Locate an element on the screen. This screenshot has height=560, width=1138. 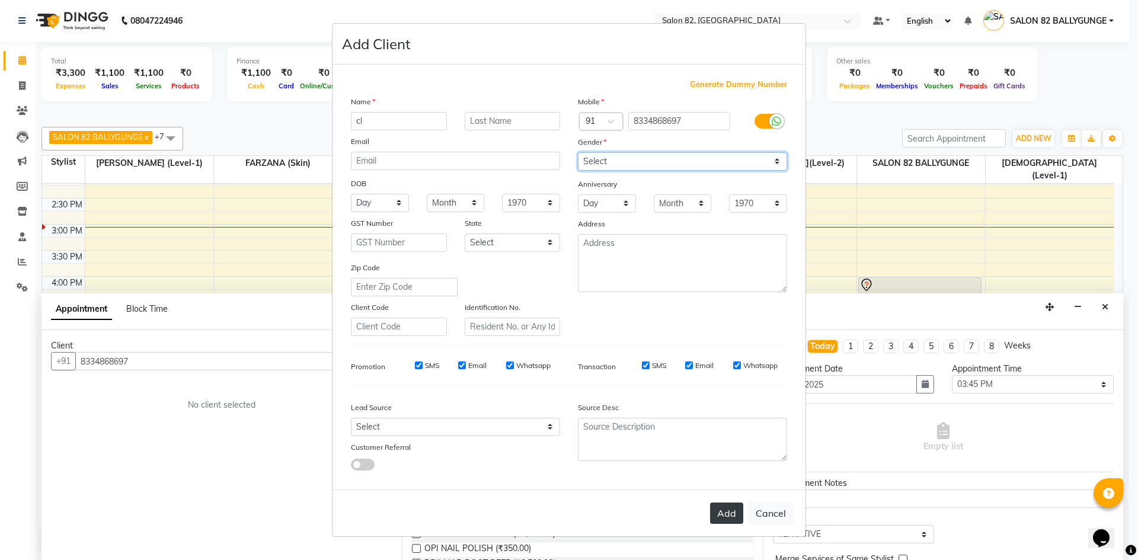
input: First Name is located at coordinates (399, 121).